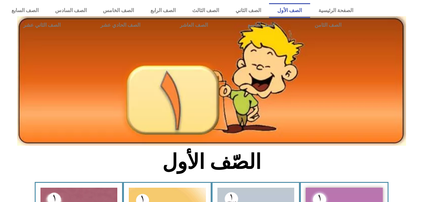 The height and width of the screenshot is (202, 423). What do you see at coordinates (194, 25) in the screenshot?
I see `a: الصف العاشر` at bounding box center [194, 25].